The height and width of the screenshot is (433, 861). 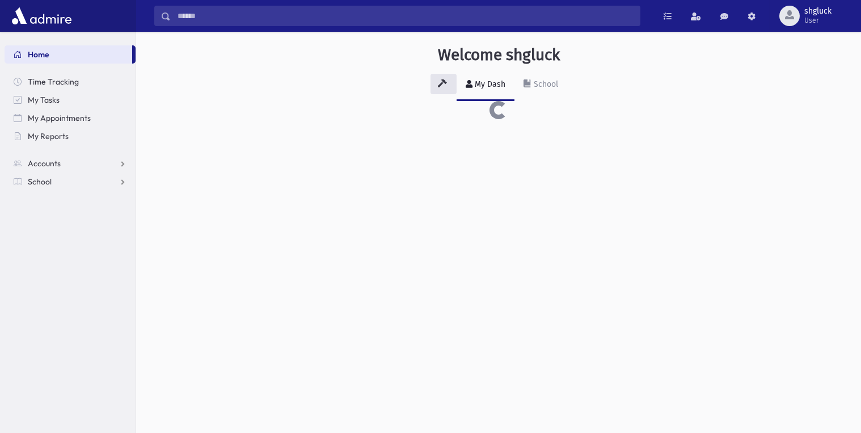 I want to click on span: shgluck, so click(x=818, y=11).